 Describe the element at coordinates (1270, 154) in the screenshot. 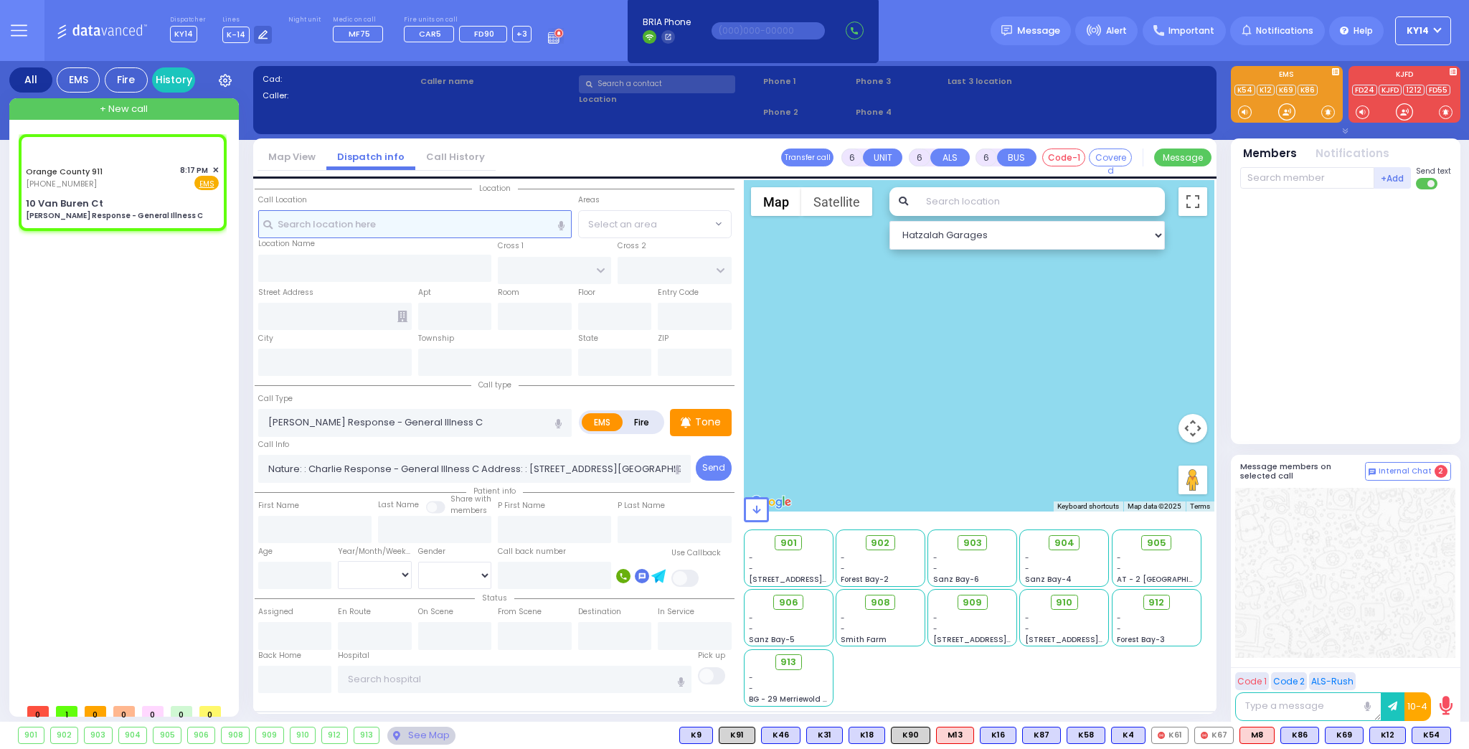

I see `button: Members` at that location.